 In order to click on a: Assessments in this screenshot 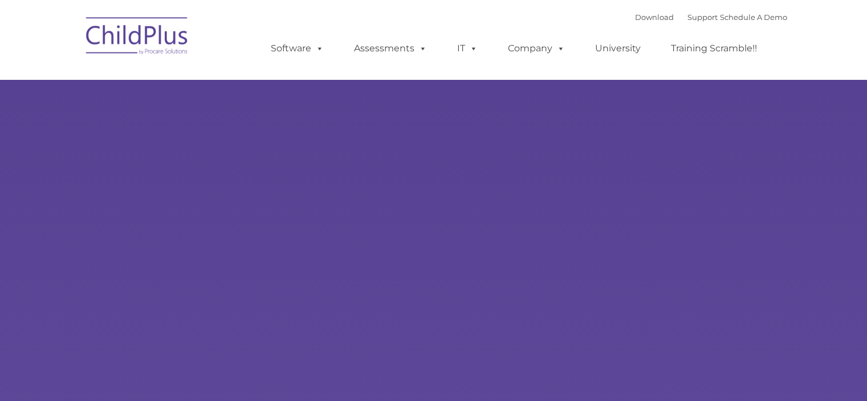, I will do `click(390, 48)`.